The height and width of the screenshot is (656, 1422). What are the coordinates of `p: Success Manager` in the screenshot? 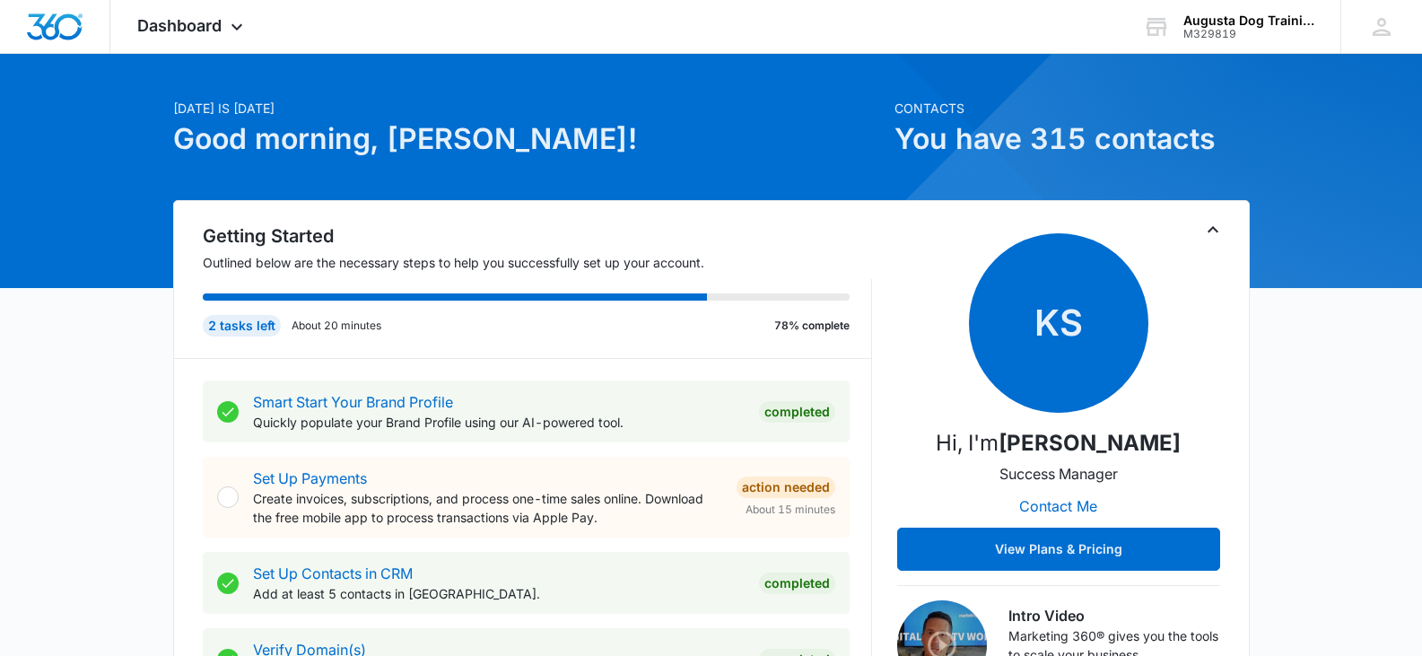 It's located at (1059, 474).